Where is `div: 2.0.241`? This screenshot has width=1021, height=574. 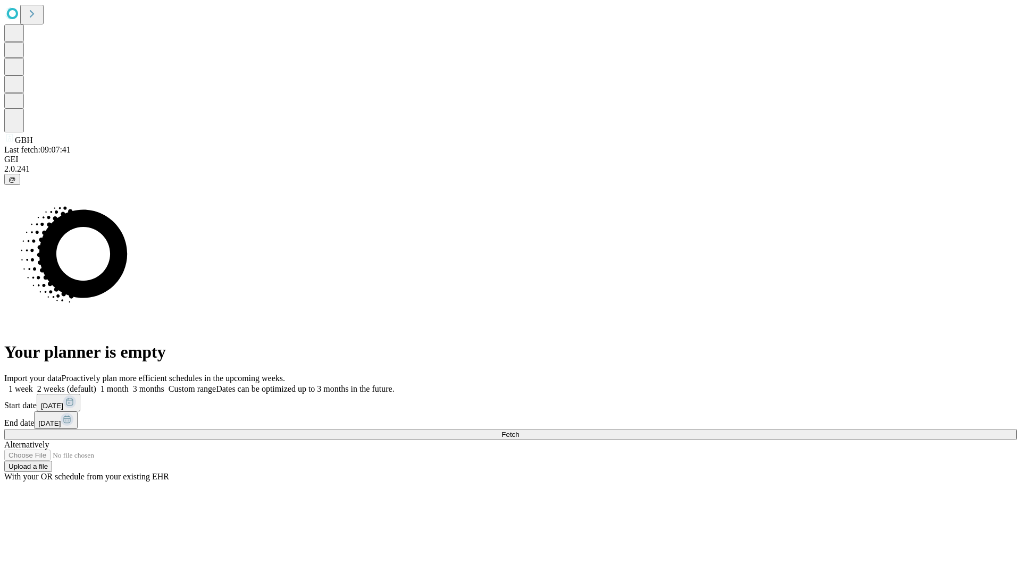 div: 2.0.241 is located at coordinates (510, 169).